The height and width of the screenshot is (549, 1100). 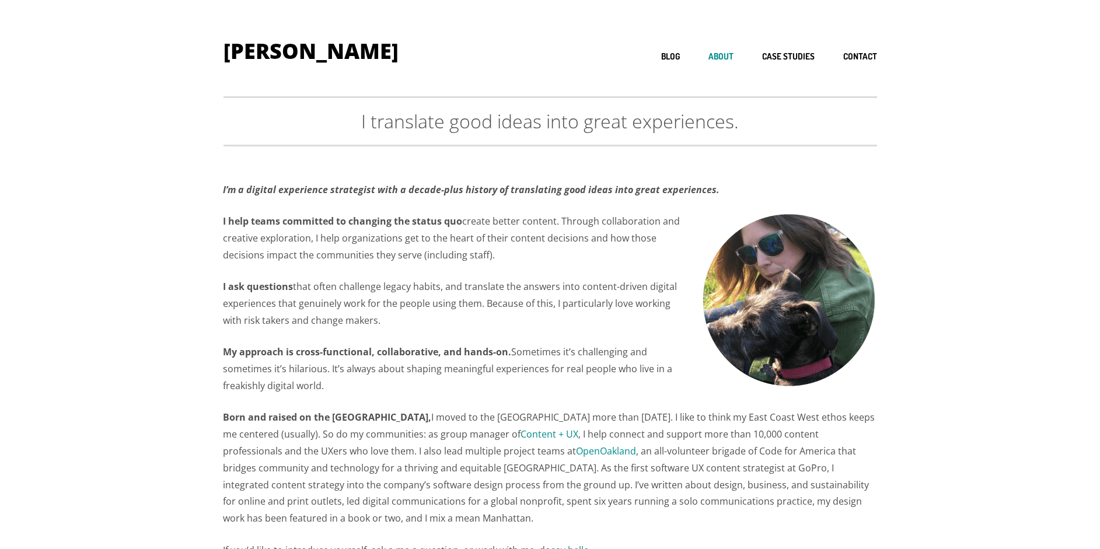 What do you see at coordinates (606, 451) in the screenshot?
I see `a: OpenOakland` at bounding box center [606, 451].